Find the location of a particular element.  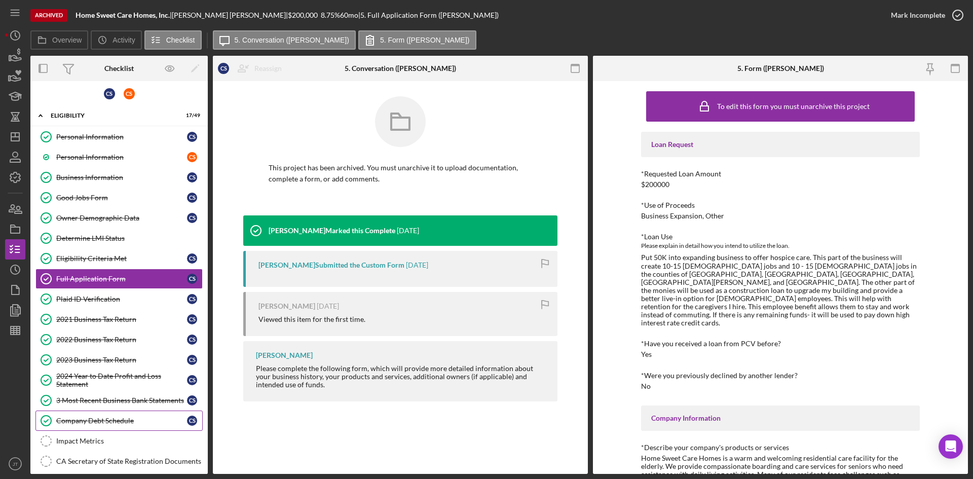

label: Checklist is located at coordinates (180, 40).